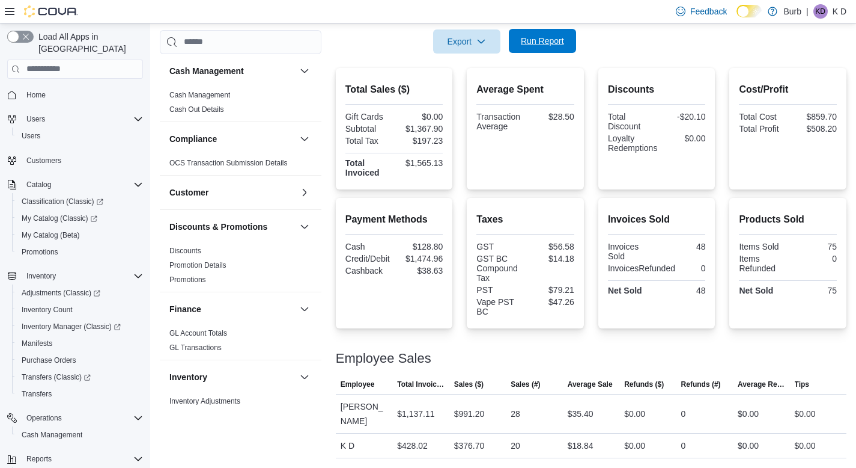 Image resolution: width=856 pixels, height=468 pixels. Describe the element at coordinates (80, 310) in the screenshot. I see `button: Inventory Count` at that location.